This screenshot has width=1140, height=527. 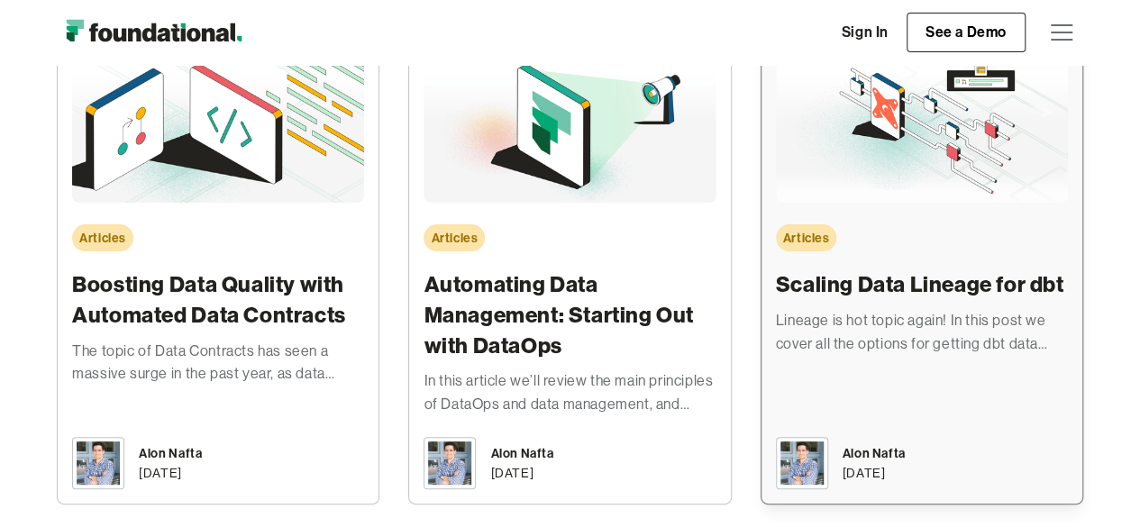 I want to click on h3: Automating Data Management: Starting Out with DataOps, so click(x=570, y=315).